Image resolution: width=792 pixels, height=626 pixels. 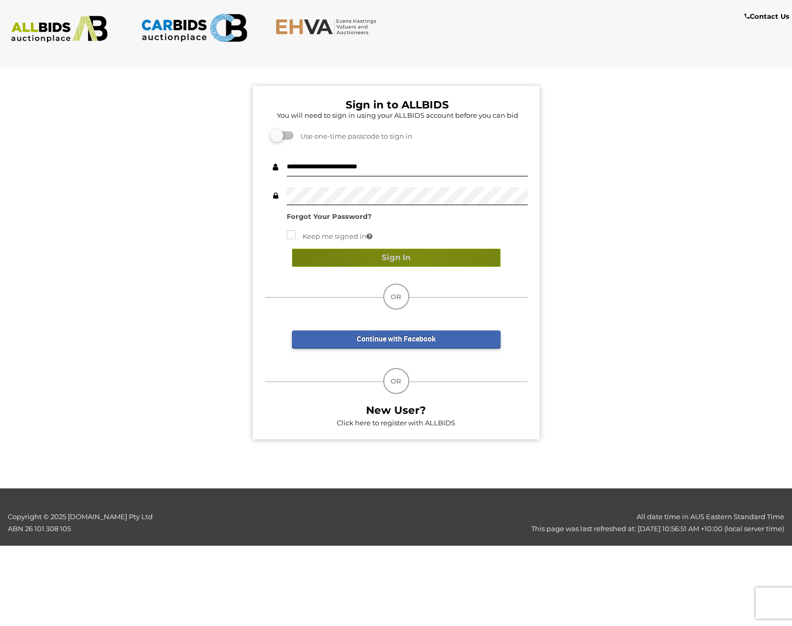 What do you see at coordinates (396, 339) in the screenshot?
I see `a: Continue with Facebook` at bounding box center [396, 339].